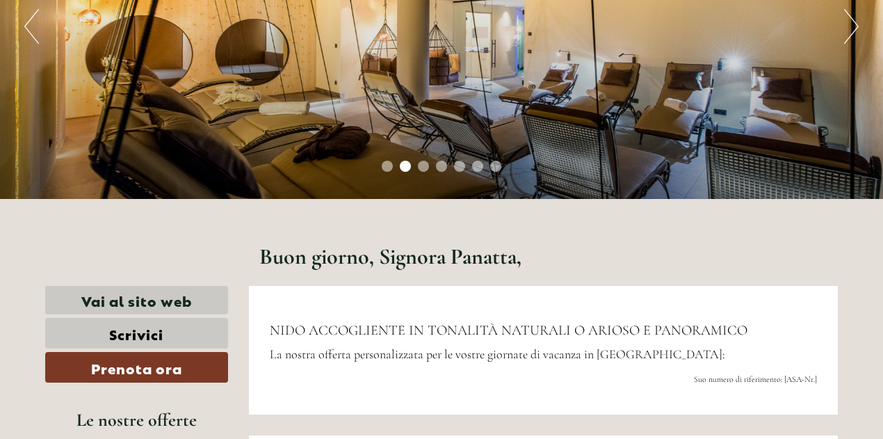  Describe the element at coordinates (136, 367) in the screenshot. I see `a: Prenota ora` at that location.